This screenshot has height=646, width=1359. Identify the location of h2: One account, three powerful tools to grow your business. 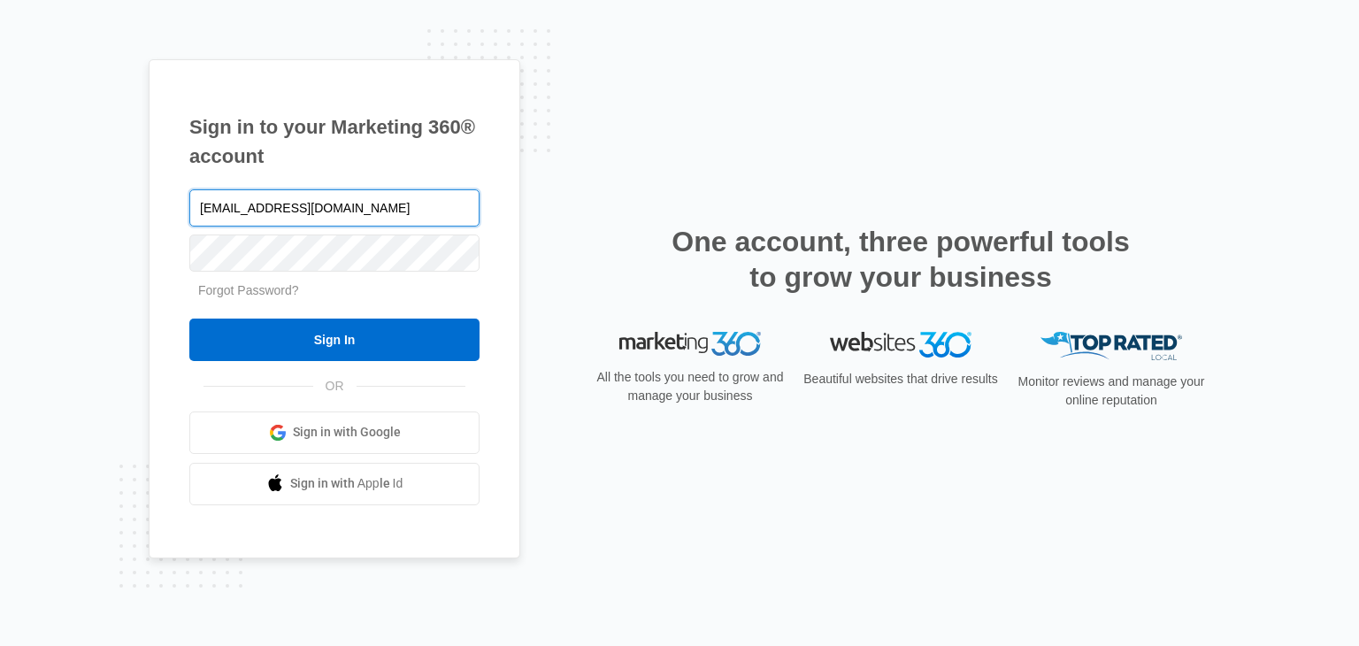
(901, 259).